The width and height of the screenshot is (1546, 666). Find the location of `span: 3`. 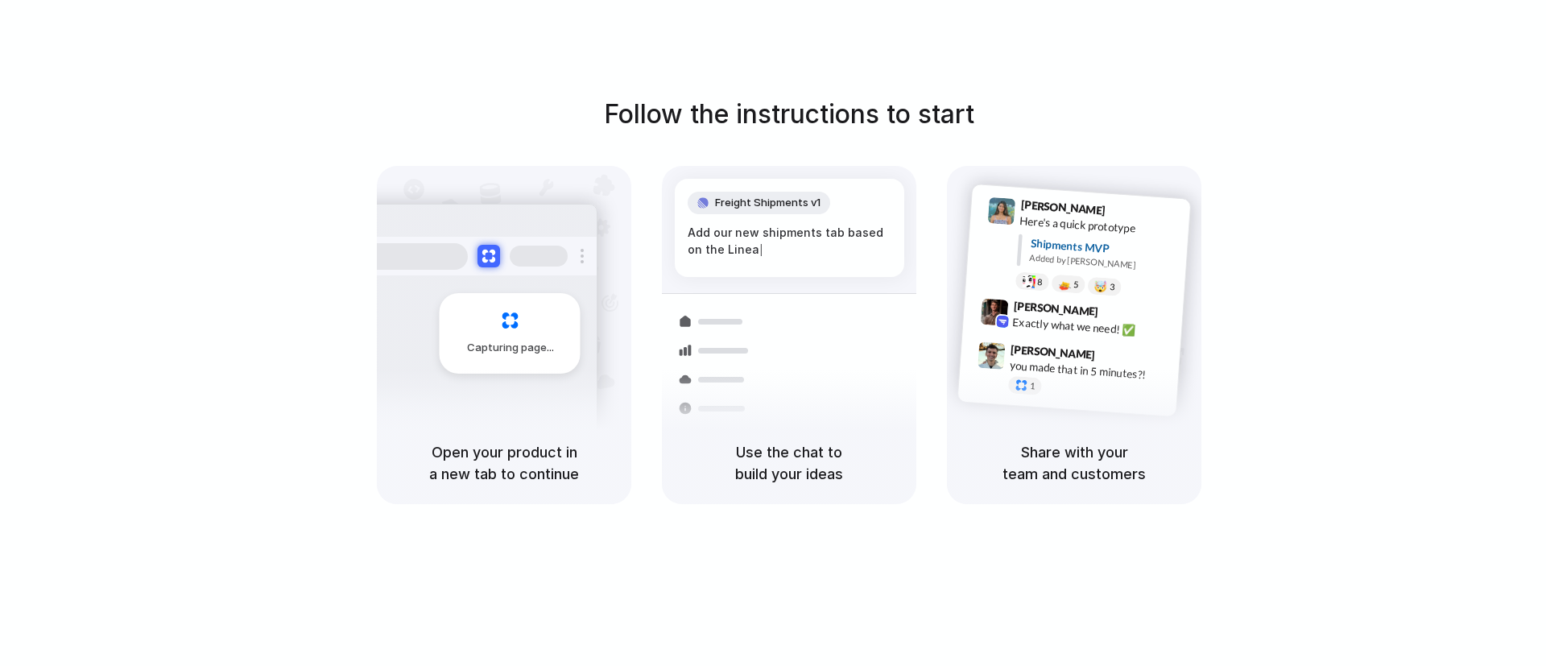

span: 3 is located at coordinates (1112, 287).